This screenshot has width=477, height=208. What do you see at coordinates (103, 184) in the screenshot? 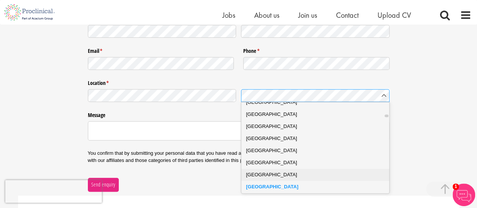
I see `button: Send enquiry` at bounding box center [103, 184].